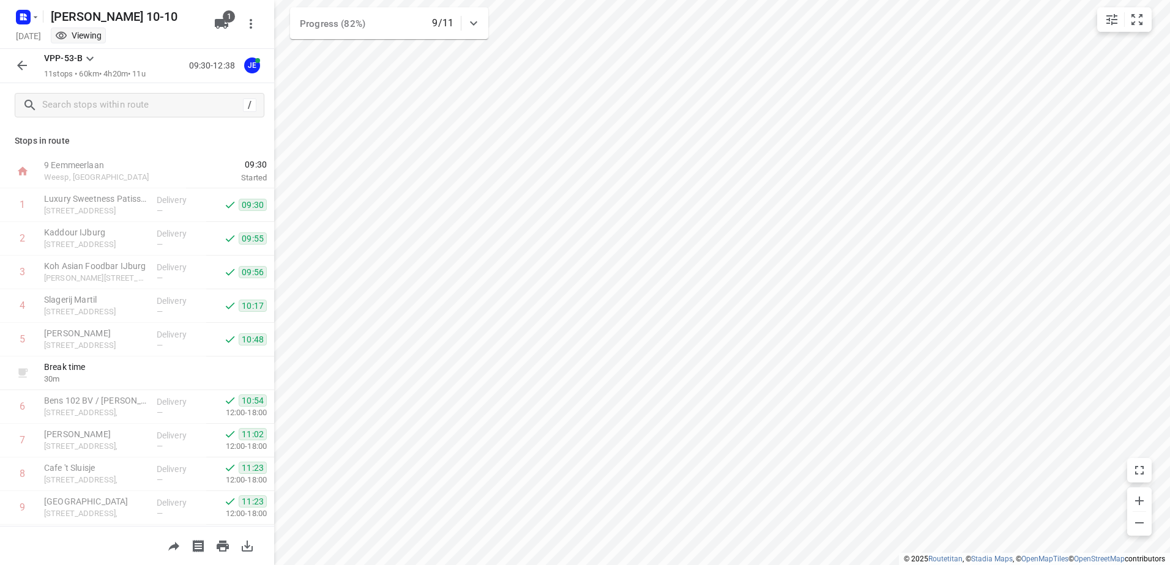 The height and width of the screenshot is (565, 1170). What do you see at coordinates (226, 178) in the screenshot?
I see `p: Started` at bounding box center [226, 178].